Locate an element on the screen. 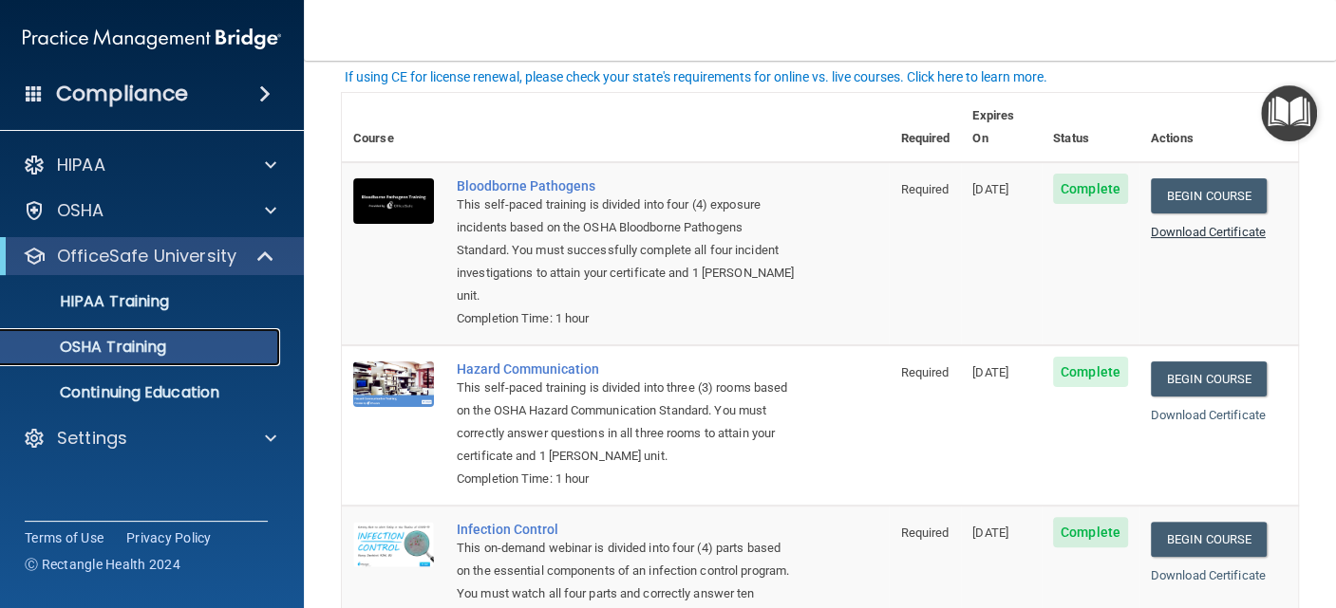 This screenshot has width=1336, height=608. div: Bloodborne Pathogens is located at coordinates (625, 186).